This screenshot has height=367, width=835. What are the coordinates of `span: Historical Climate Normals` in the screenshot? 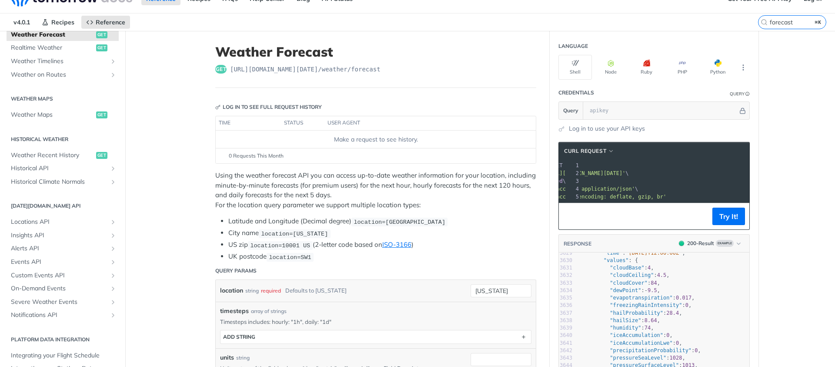 It's located at (59, 182).